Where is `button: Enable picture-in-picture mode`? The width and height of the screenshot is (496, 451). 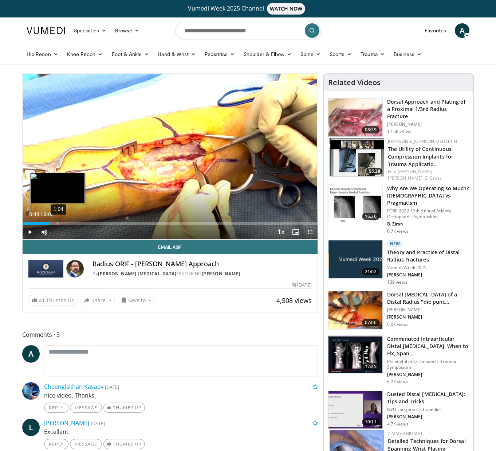 button: Enable picture-in-picture mode is located at coordinates (296, 232).